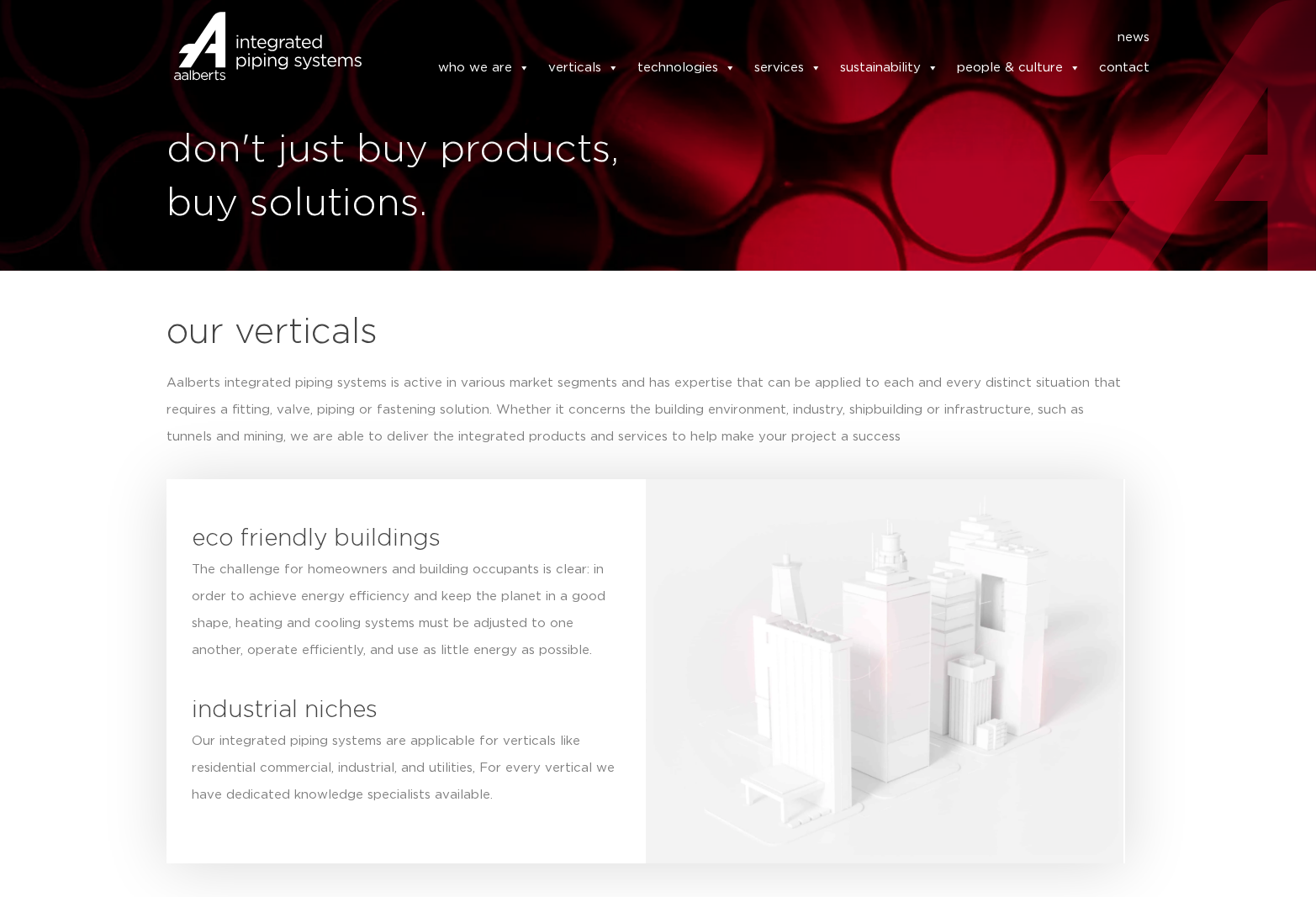  Describe the element at coordinates (584, 68) in the screenshot. I see `a: verticals` at that location.